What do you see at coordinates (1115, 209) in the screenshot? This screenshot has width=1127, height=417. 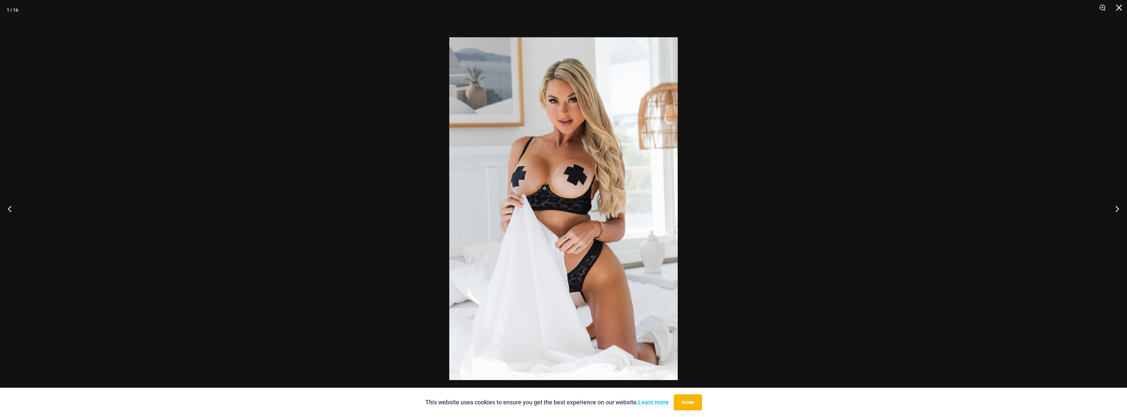 I see `button: Next` at bounding box center [1115, 209].